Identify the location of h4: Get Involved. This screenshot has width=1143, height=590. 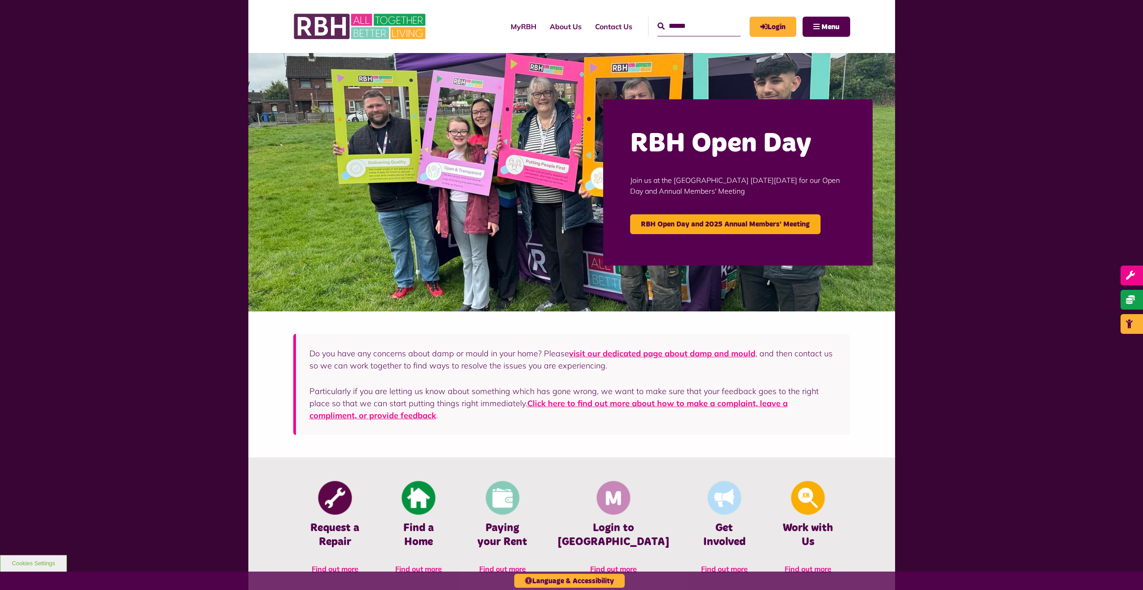
(725, 535).